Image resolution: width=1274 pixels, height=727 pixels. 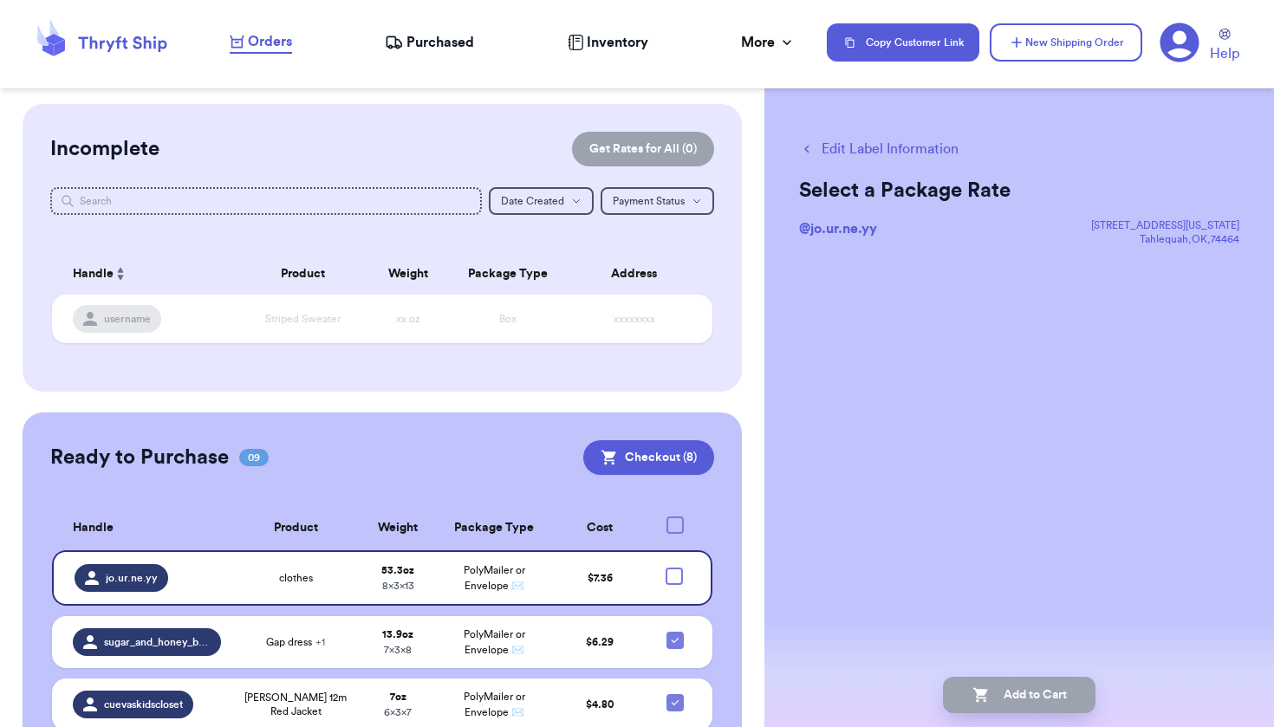 I want to click on span: 8 x 3 x 13, so click(x=398, y=586).